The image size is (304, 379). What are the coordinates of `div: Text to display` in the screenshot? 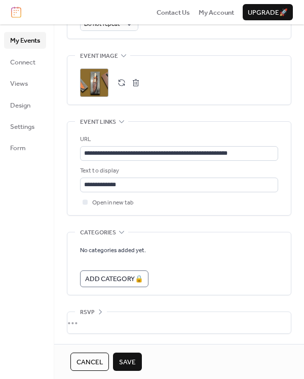 It's located at (178, 171).